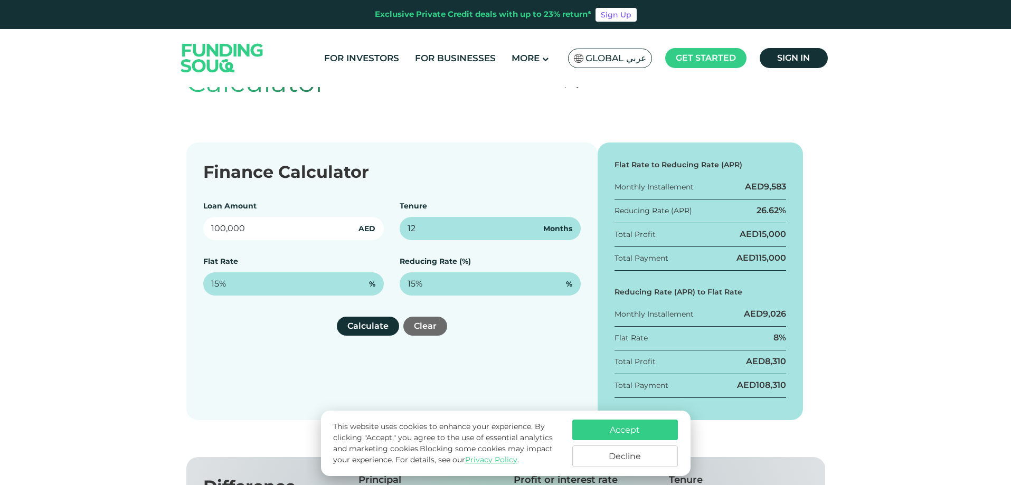 This screenshot has width=1011, height=485. I want to click on a: Privacy Policy, so click(491, 460).